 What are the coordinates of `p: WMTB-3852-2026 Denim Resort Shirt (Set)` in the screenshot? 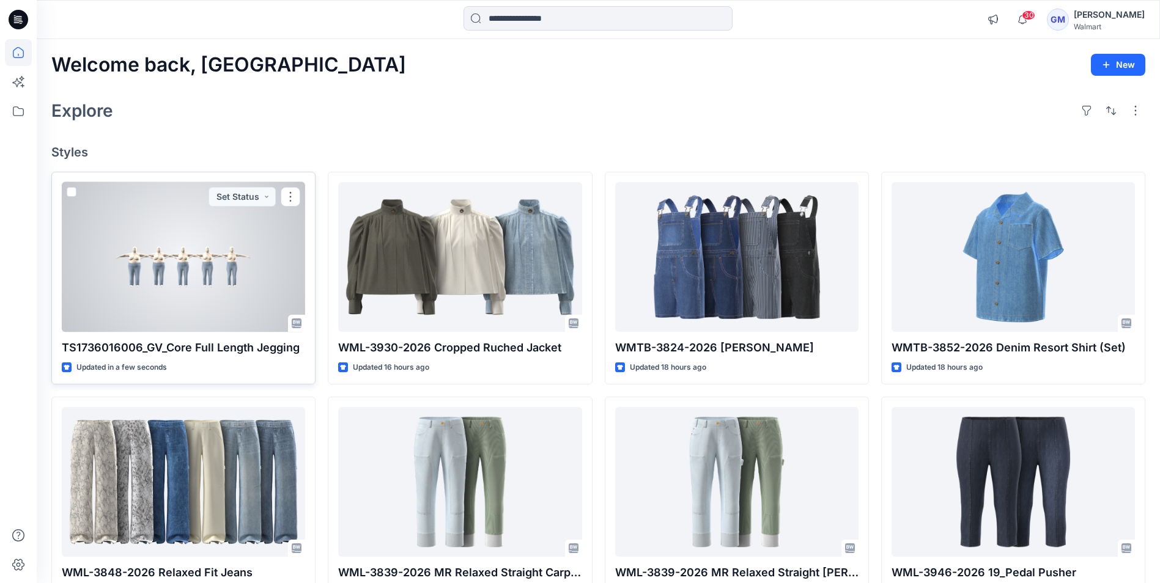 It's located at (1013, 348).